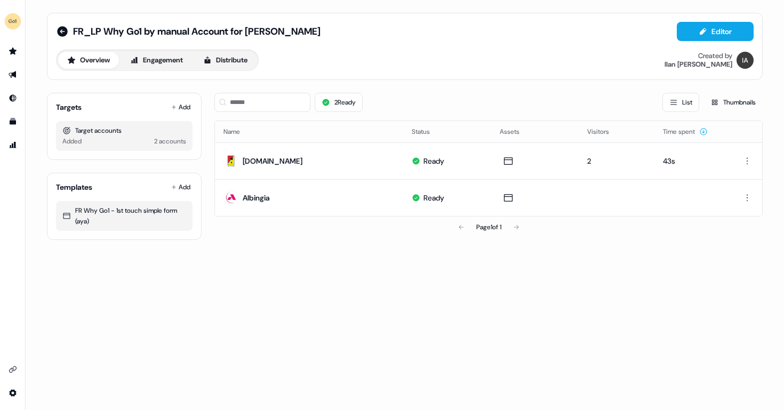 The image size is (784, 410). Describe the element at coordinates (339, 102) in the screenshot. I see `button: 2Ready` at that location.